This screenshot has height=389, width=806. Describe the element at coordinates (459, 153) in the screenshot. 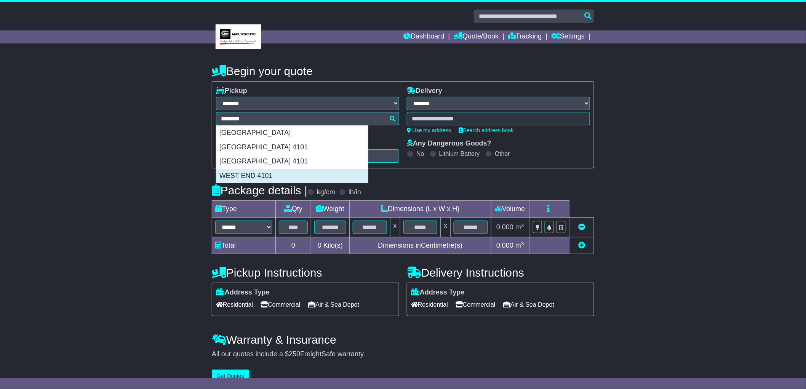

I see `label: Lithium Battery` at that location.